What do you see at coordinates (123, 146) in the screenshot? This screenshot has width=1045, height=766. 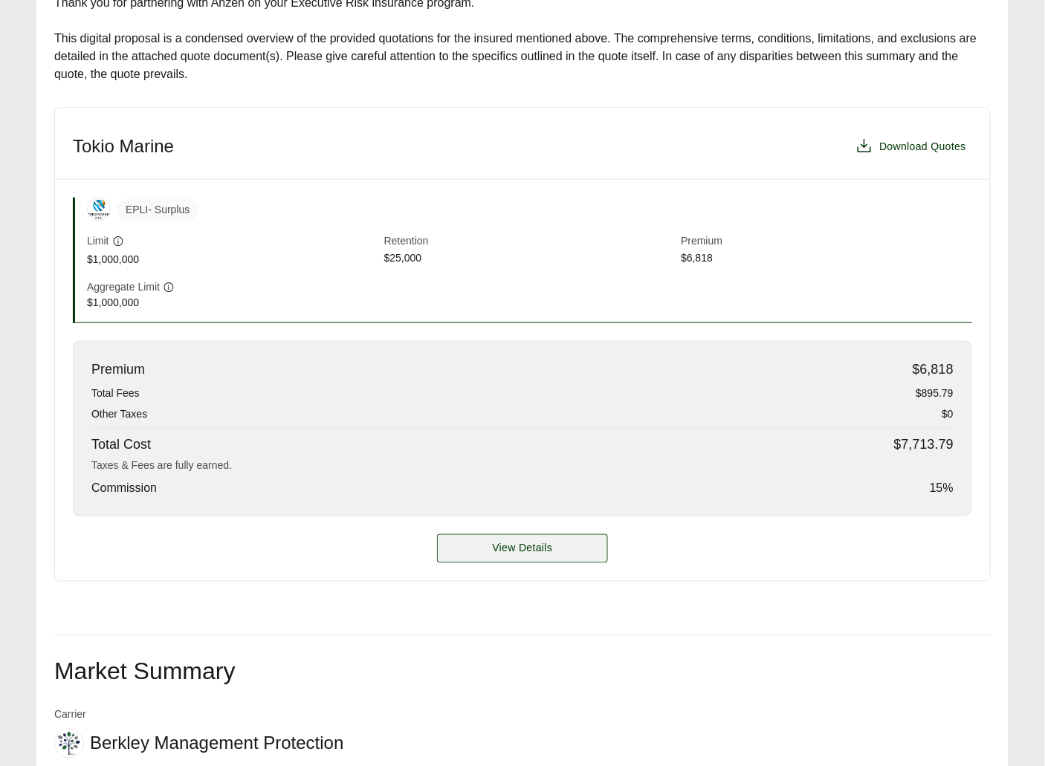 I see `h3: Tokio Marine` at bounding box center [123, 146].